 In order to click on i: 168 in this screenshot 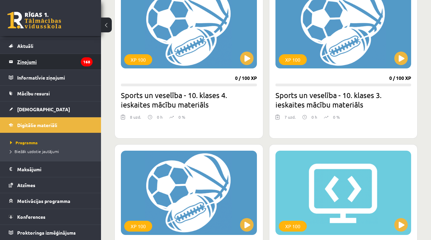, I will do `click(87, 62)`.